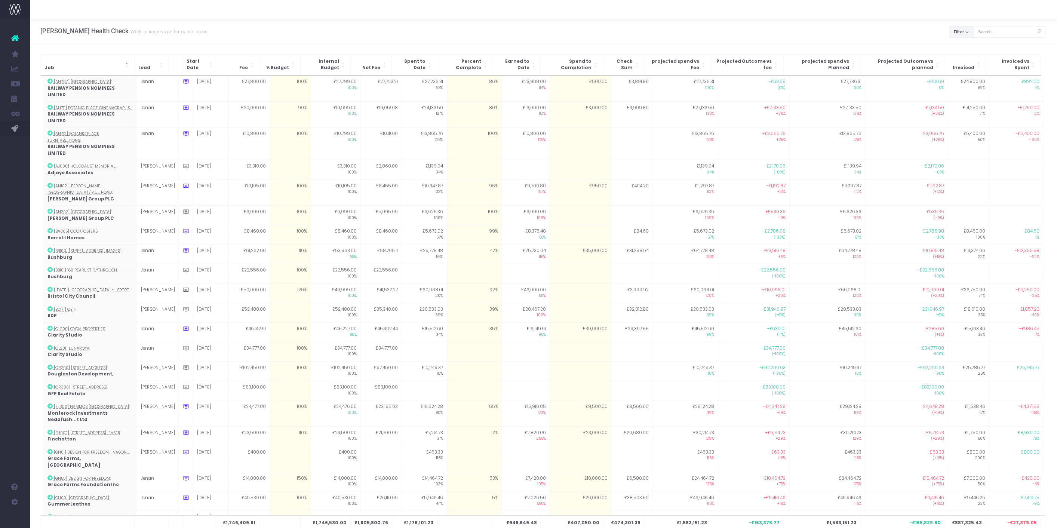 The width and height of the screenshot is (1057, 528). Describe the element at coordinates (526, 481) in the screenshot. I see `td: £7,420.00` at that location.